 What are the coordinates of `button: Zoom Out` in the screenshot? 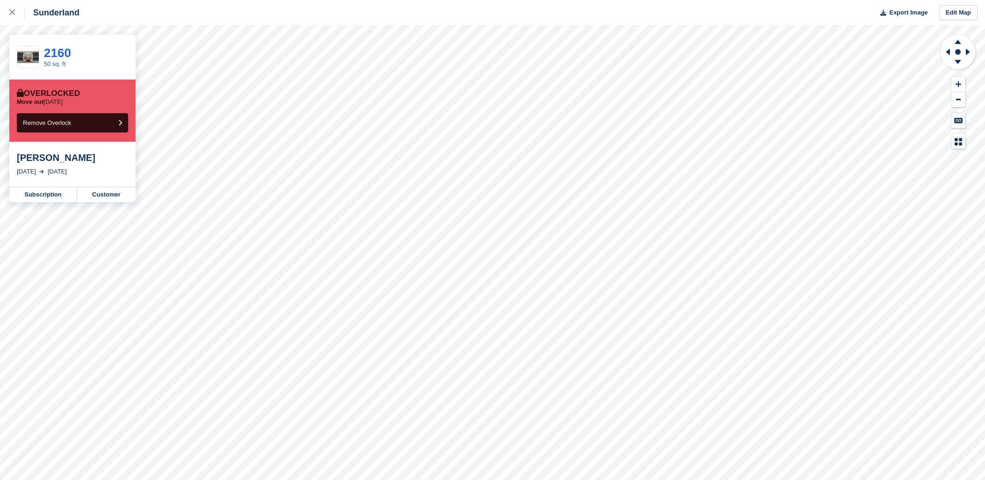 It's located at (958, 100).